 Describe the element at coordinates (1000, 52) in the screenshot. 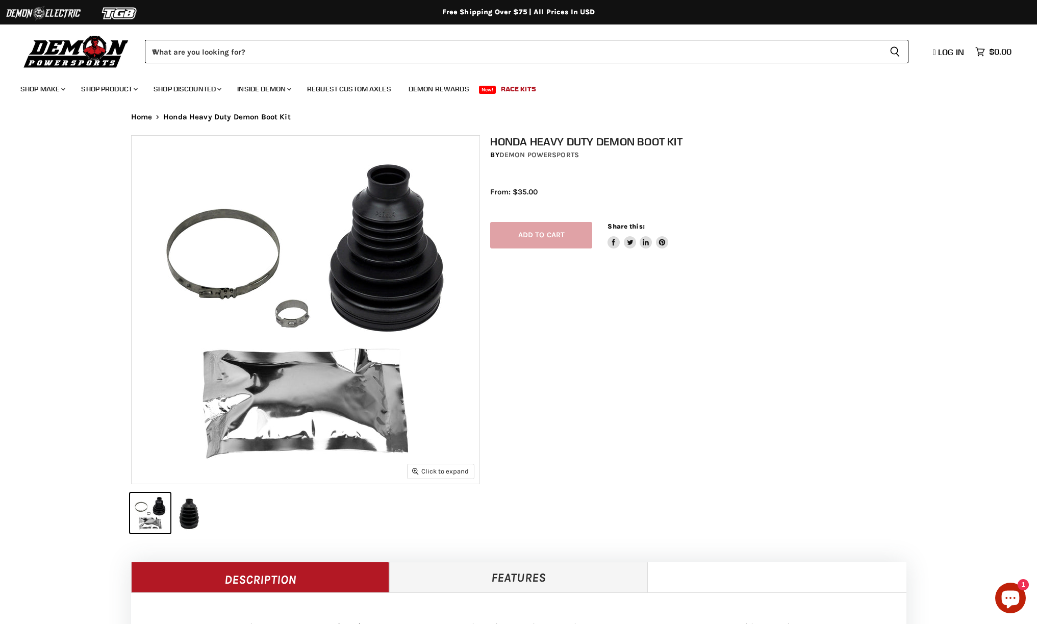

I see `span: $0.00` at that location.